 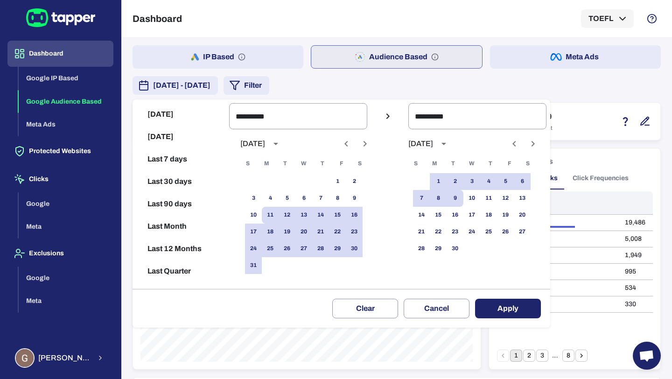 What do you see at coordinates (253, 265) in the screenshot?
I see `button: 31` at bounding box center [253, 265].